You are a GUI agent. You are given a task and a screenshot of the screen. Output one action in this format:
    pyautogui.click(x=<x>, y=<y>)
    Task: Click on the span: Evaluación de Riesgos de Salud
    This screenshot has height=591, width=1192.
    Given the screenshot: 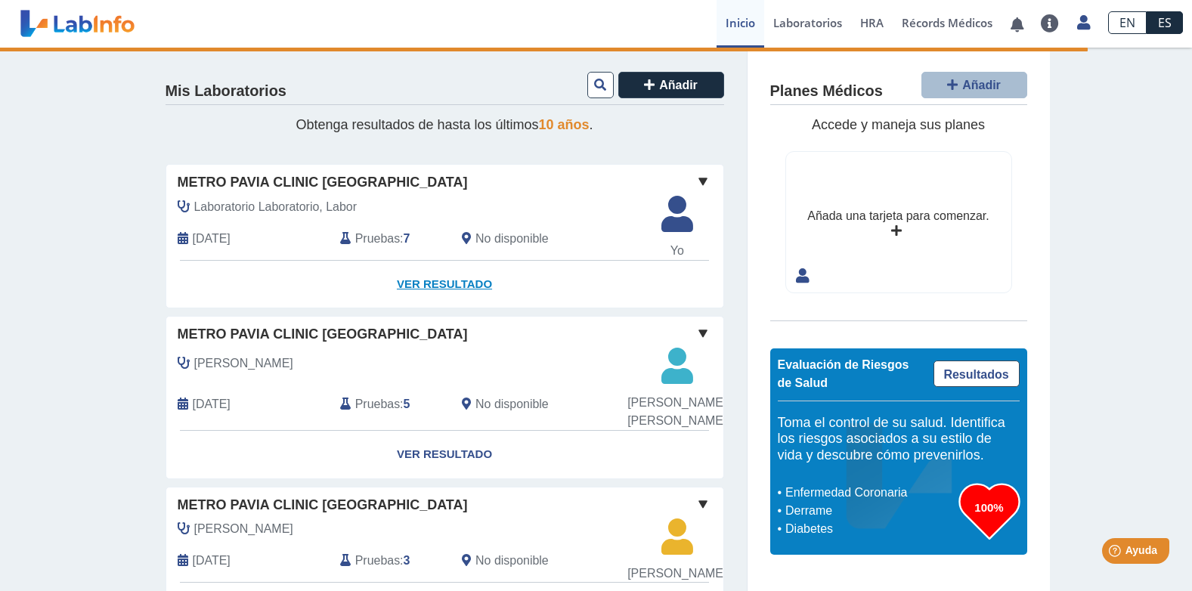 What is the action you would take?
    pyautogui.click(x=843, y=373)
    